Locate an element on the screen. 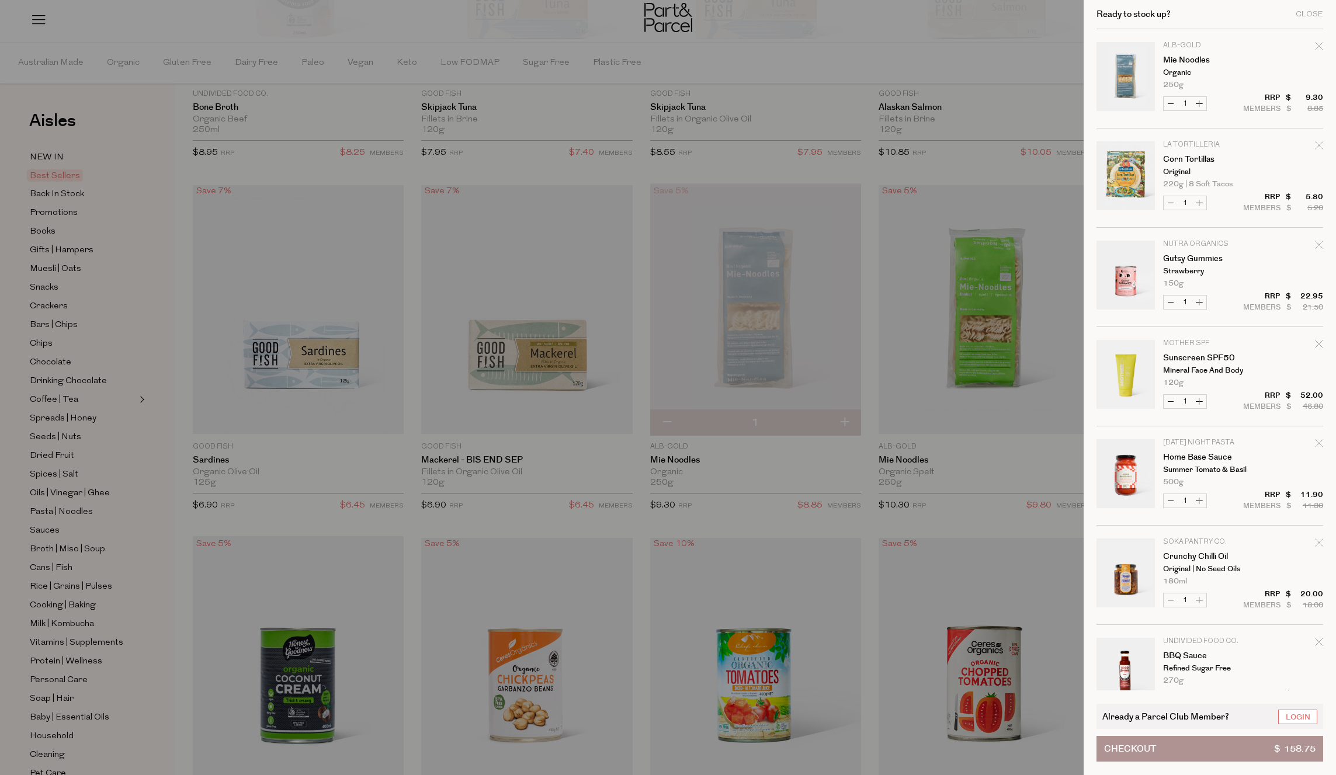  button: Checkout$ 158.75 is located at coordinates (1210, 749).